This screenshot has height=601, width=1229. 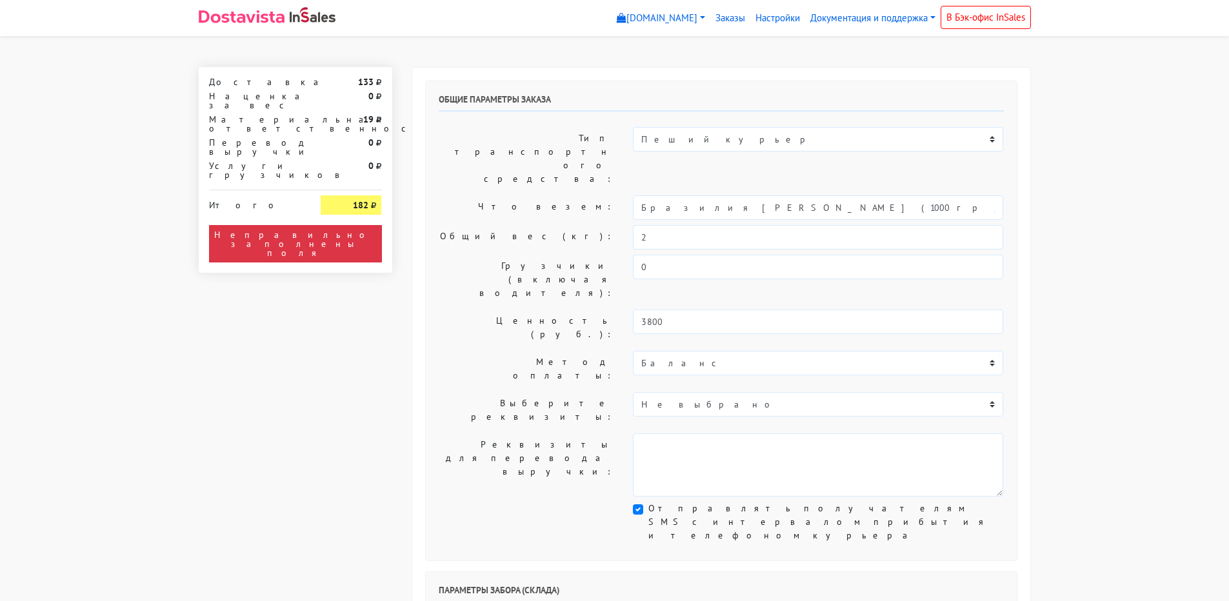 I want to click on div: Услуги грузчиков, so click(x=255, y=170).